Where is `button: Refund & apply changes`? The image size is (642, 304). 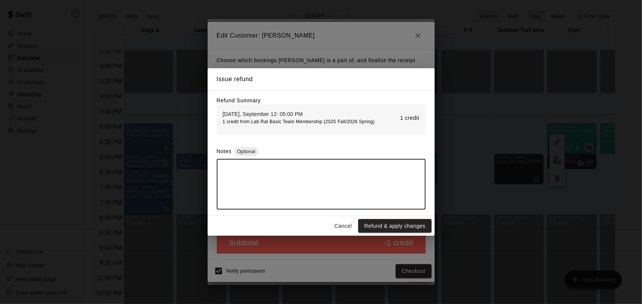
button: Refund & apply changes is located at coordinates (395, 226).